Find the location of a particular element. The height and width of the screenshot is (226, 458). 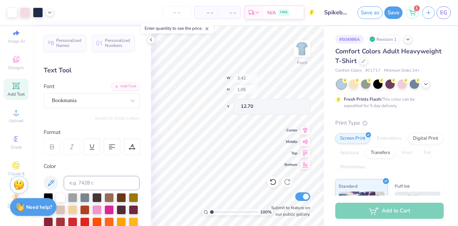

div: Front is located at coordinates (302, 63).